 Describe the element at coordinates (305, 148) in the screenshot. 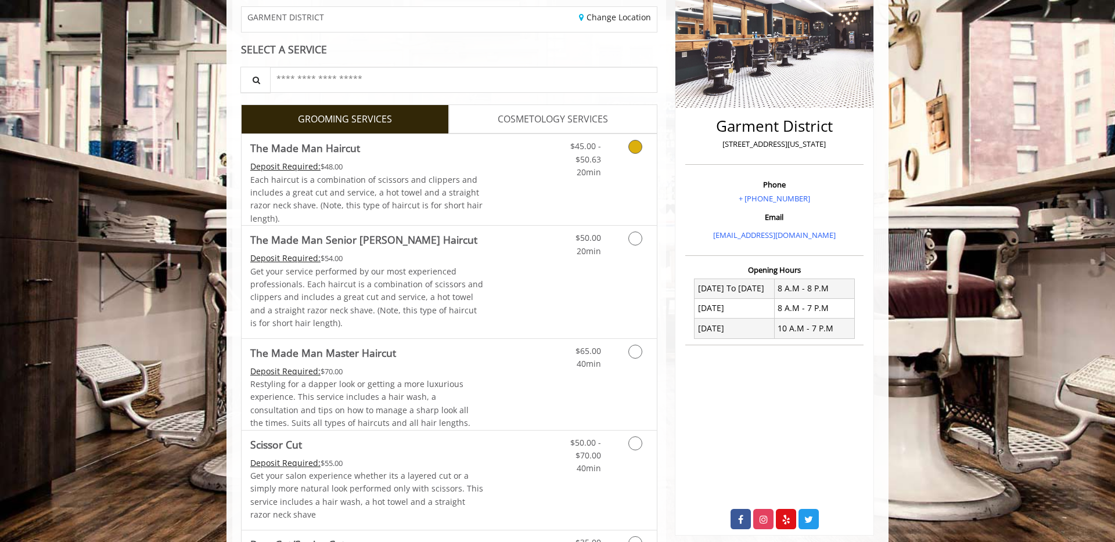

I see `b: The Made Man Haircut` at that location.